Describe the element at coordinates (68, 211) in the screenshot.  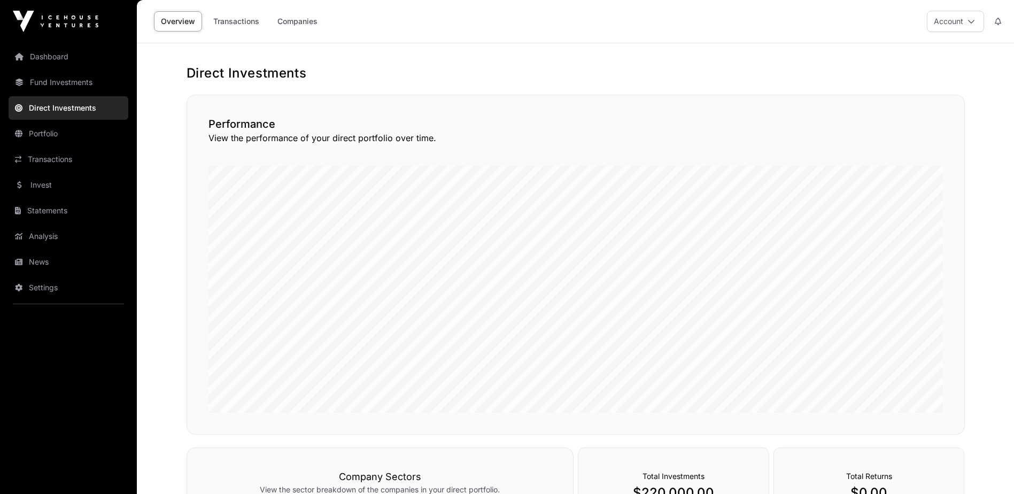
I see `a: Statements` at that location.